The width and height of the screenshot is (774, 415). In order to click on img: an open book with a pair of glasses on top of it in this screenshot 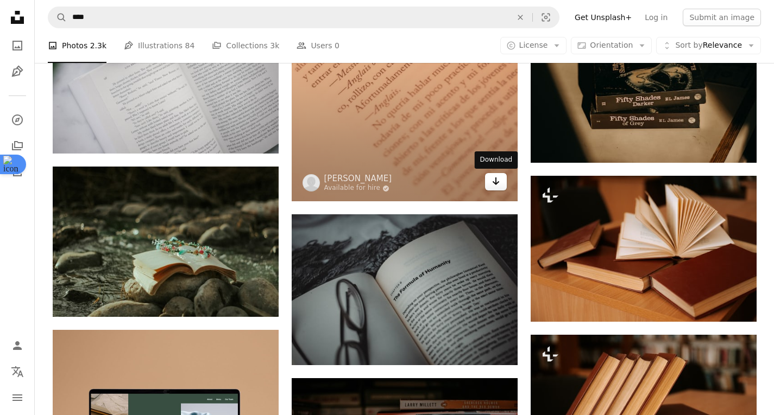, I will do `click(404, 289)`.